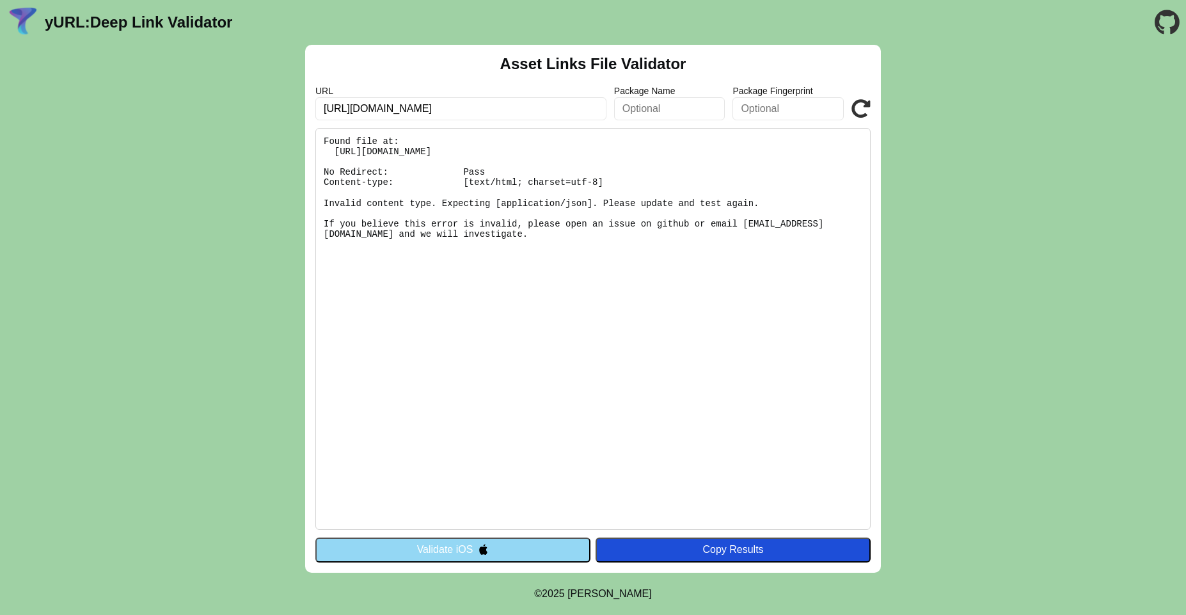 The width and height of the screenshot is (1186, 615). Describe the element at coordinates (733, 549) in the screenshot. I see `div: Copy Results` at that location.